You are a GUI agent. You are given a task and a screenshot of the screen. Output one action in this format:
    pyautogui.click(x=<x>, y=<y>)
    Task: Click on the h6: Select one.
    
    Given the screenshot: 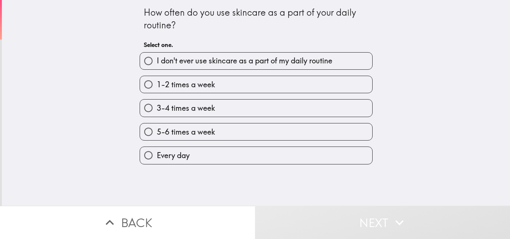 What is the action you would take?
    pyautogui.click(x=256, y=45)
    